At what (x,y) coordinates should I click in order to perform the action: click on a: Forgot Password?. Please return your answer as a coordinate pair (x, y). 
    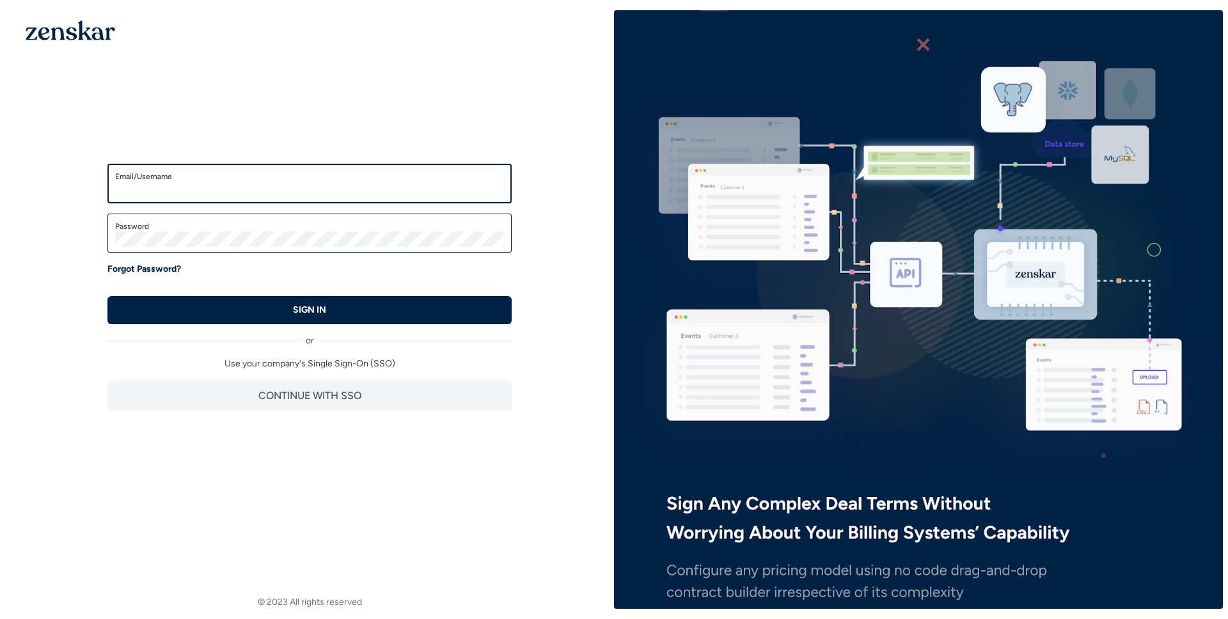
    Looking at the image, I should click on (144, 269).